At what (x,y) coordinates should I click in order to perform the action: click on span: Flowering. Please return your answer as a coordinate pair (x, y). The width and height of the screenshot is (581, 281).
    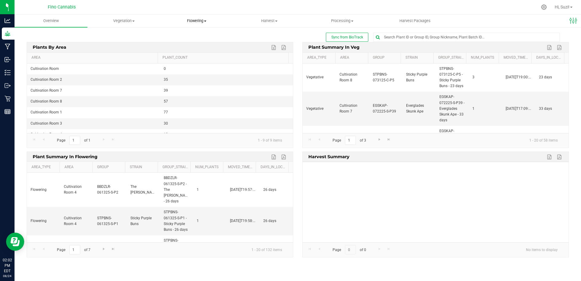
    Looking at the image, I should click on (196, 21).